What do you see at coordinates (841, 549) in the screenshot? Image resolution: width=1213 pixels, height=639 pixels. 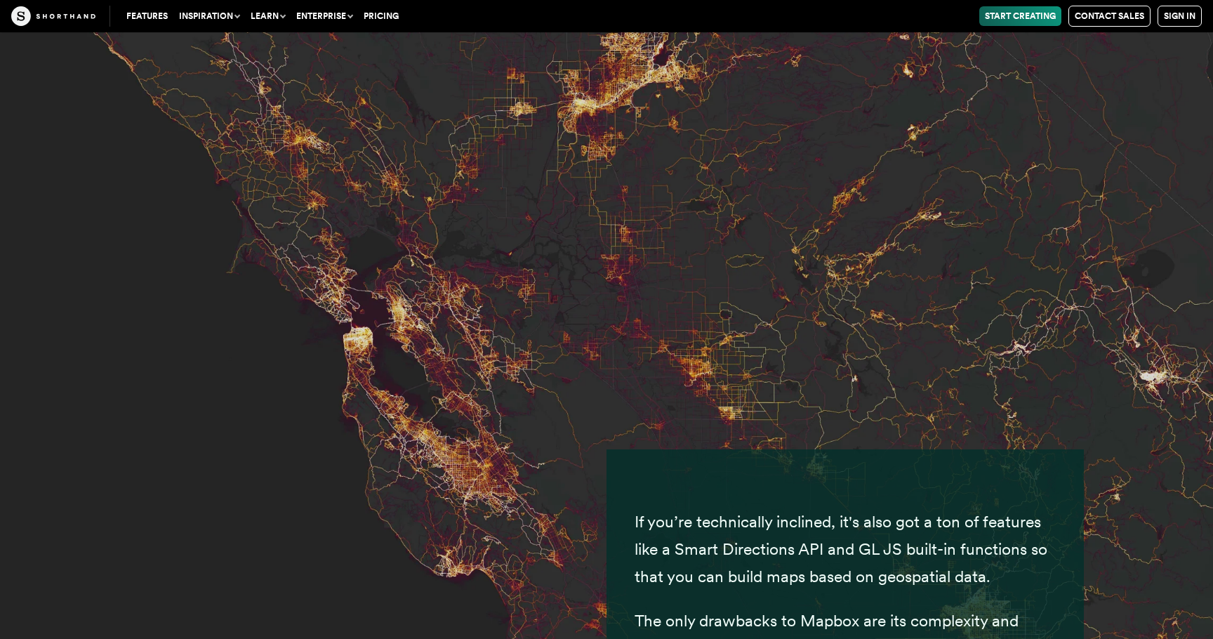 I see `span: If you’re technically inclined, it's also got a ton of features like a Smart Directions API and G...` at bounding box center [841, 549].